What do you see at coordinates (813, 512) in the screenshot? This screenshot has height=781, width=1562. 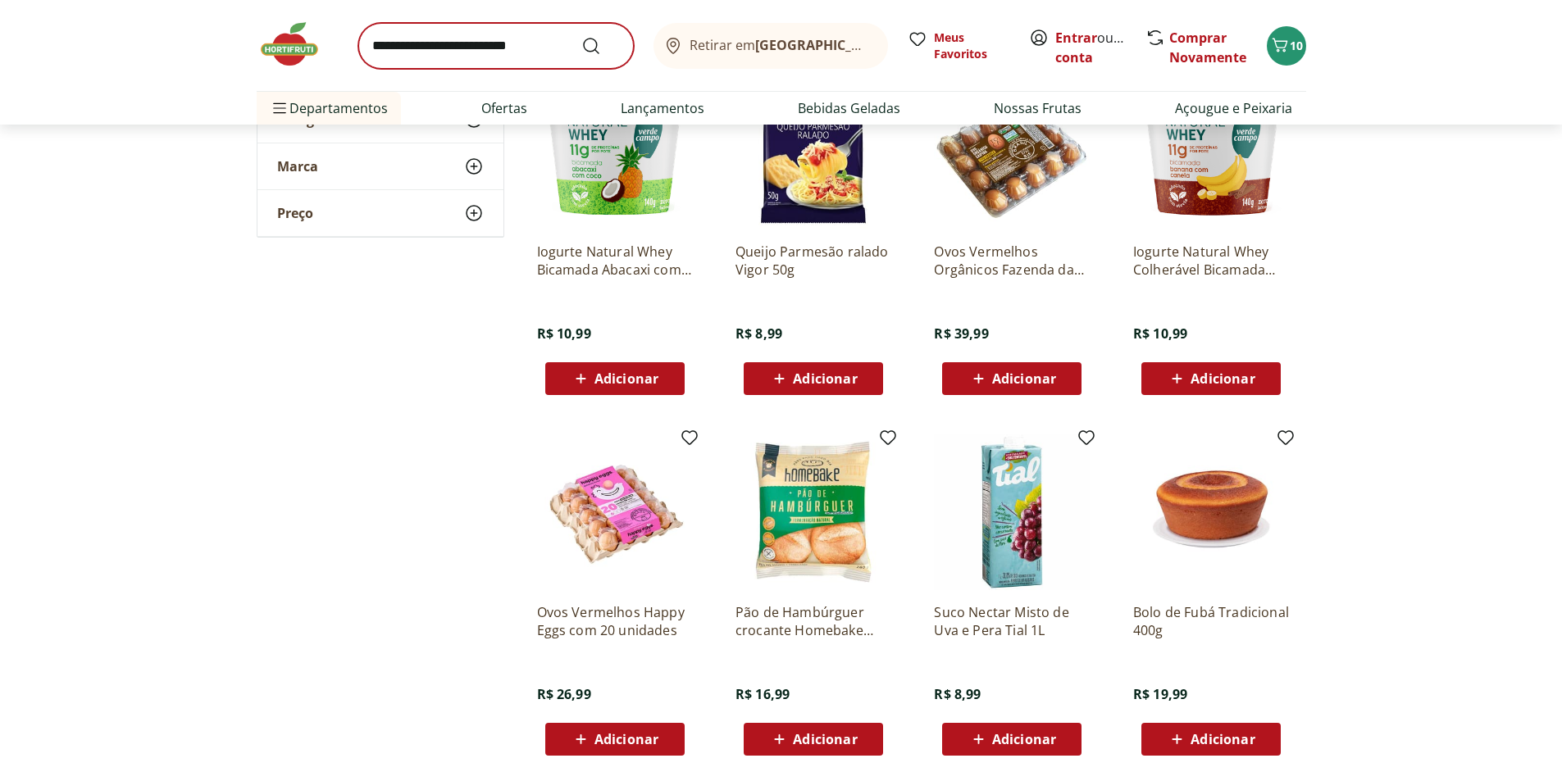 I see `img: Pão de Hambúrguer crocante Homebake 260g` at bounding box center [813, 512].